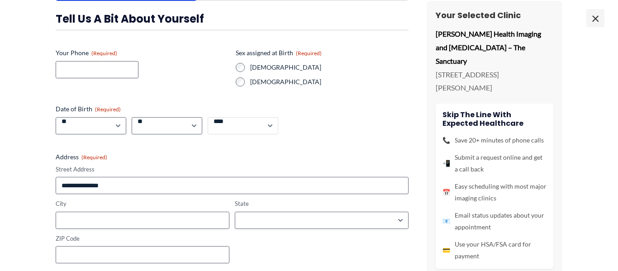  Describe the element at coordinates (322, 204) in the screenshot. I see `label: State` at that location.